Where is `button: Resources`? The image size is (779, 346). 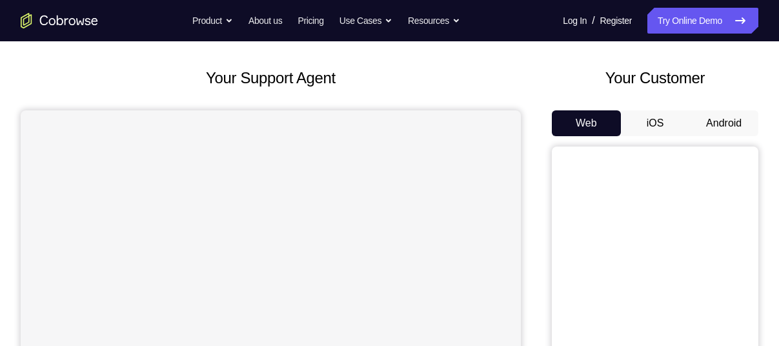
button: Resources is located at coordinates (434, 21).